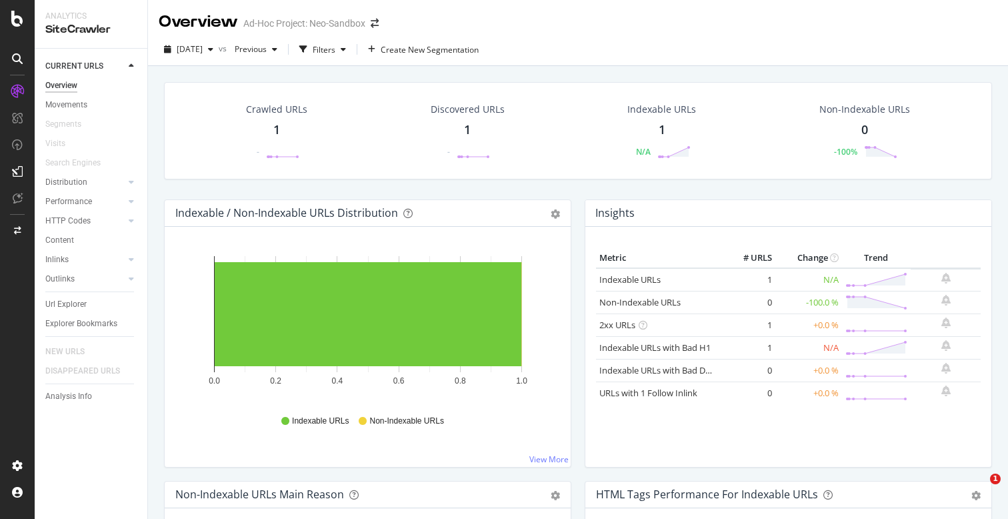 This screenshot has width=1008, height=519. What do you see at coordinates (81, 323) in the screenshot?
I see `div: Explorer Bookmarks` at bounding box center [81, 323].